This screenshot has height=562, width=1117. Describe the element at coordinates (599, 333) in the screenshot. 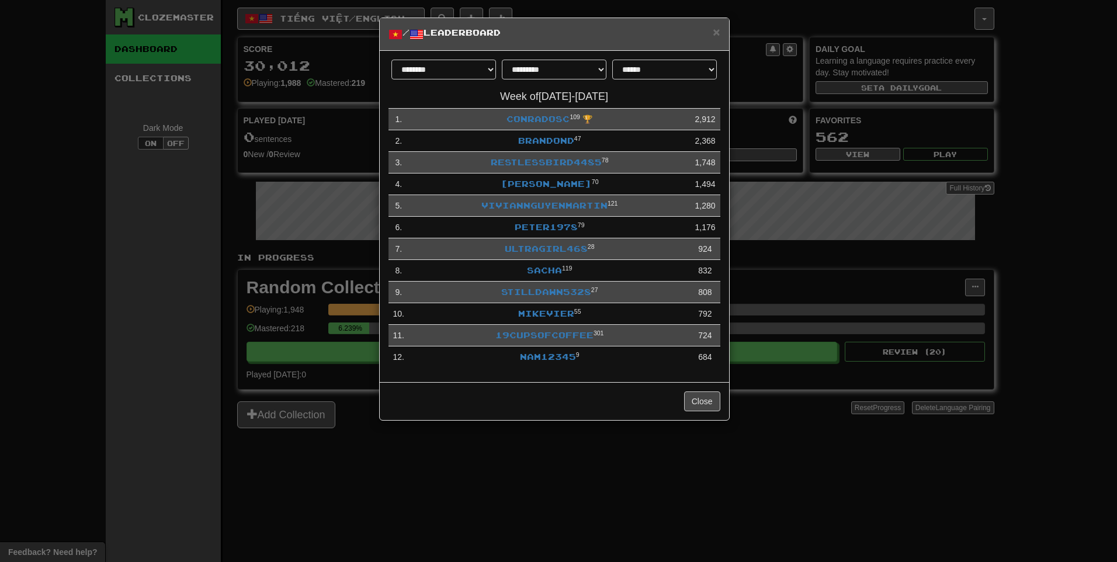

I see `sup: Level 301` at that location.